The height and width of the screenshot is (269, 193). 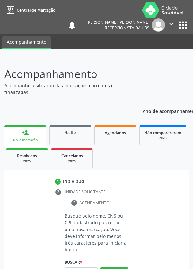 I want to click on span: Recepcionista da UBS, so click(x=127, y=28).